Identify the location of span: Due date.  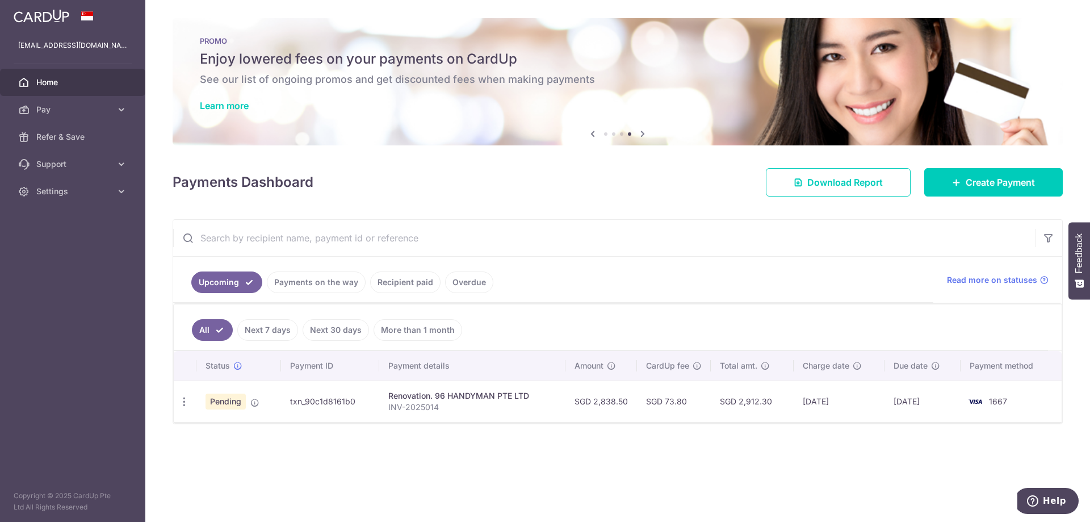
(911, 366).